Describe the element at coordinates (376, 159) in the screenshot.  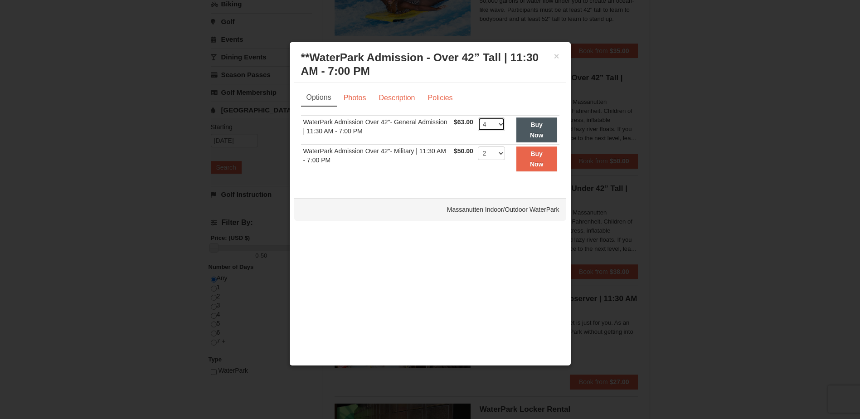
I see `td: WaterPark Admission Over 42"- Military | 11:30 AM - 7:00 PM` at that location.